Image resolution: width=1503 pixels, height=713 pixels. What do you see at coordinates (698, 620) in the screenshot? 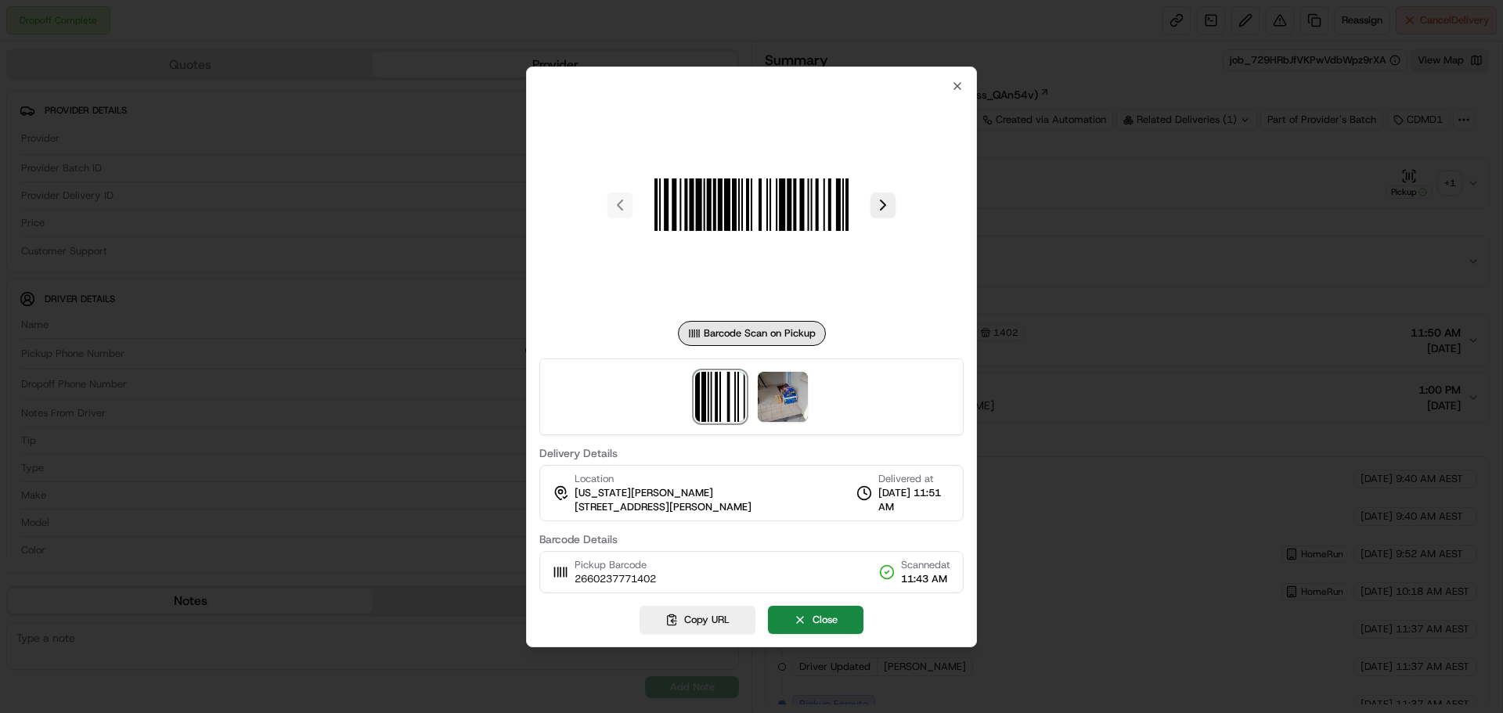
I see `button: Copy URL` at bounding box center [698, 620].